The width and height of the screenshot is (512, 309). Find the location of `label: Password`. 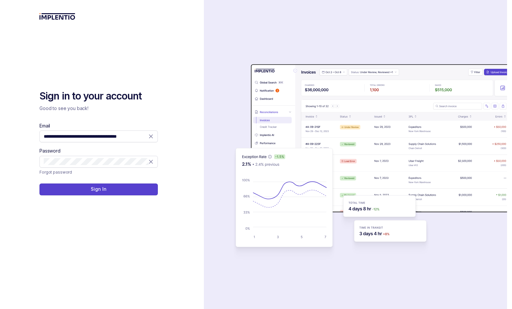

label: Password is located at coordinates (50, 151).